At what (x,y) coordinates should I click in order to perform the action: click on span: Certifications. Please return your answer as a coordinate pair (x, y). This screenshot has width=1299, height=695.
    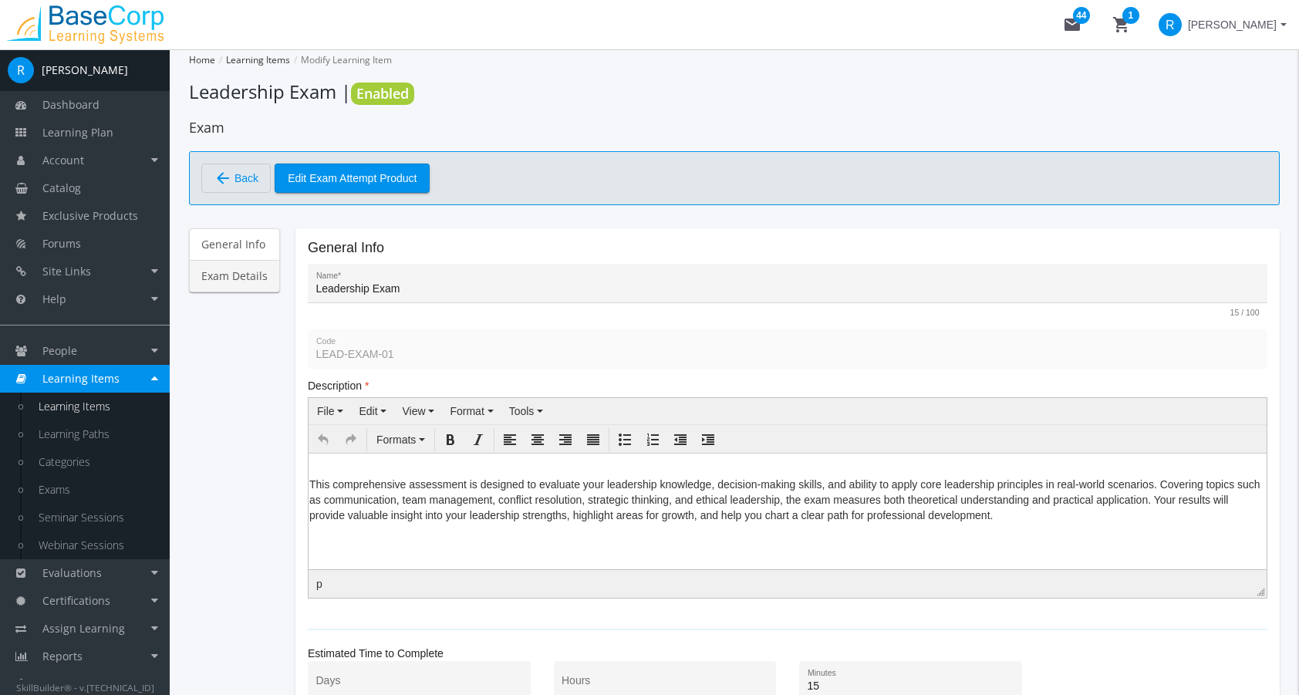
    Looking at the image, I should click on (76, 600).